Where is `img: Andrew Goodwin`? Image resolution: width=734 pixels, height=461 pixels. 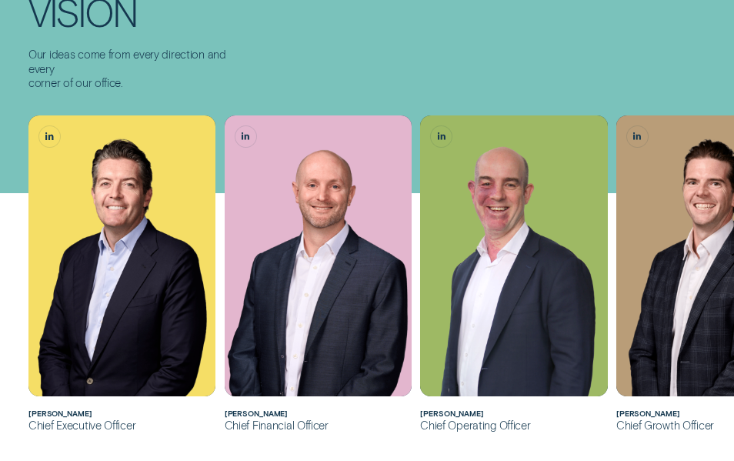 img: Andrew Goodwin is located at coordinates (122, 255).